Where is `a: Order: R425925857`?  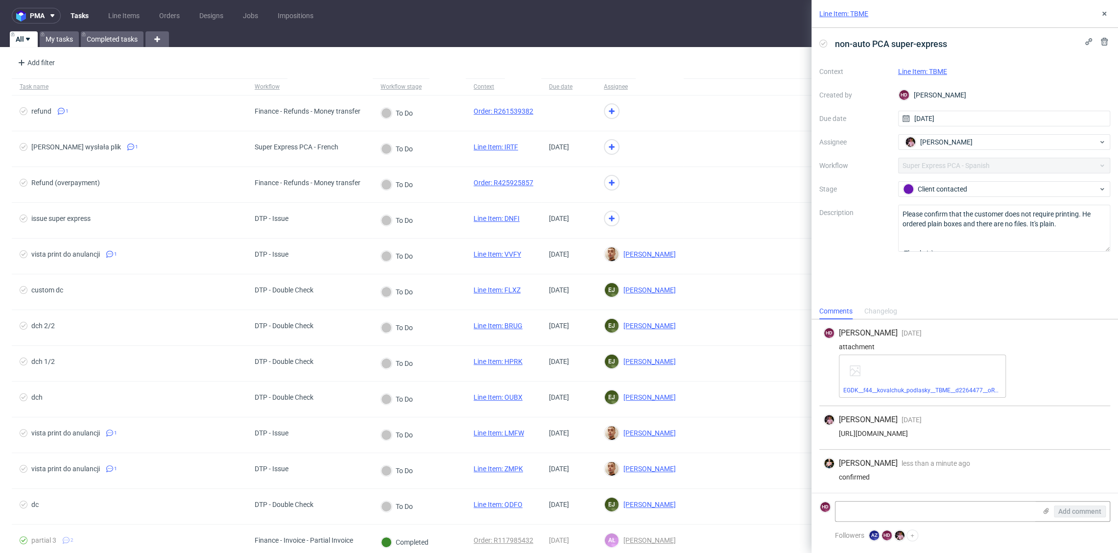
a: Order: R425925857 is located at coordinates (503, 183).